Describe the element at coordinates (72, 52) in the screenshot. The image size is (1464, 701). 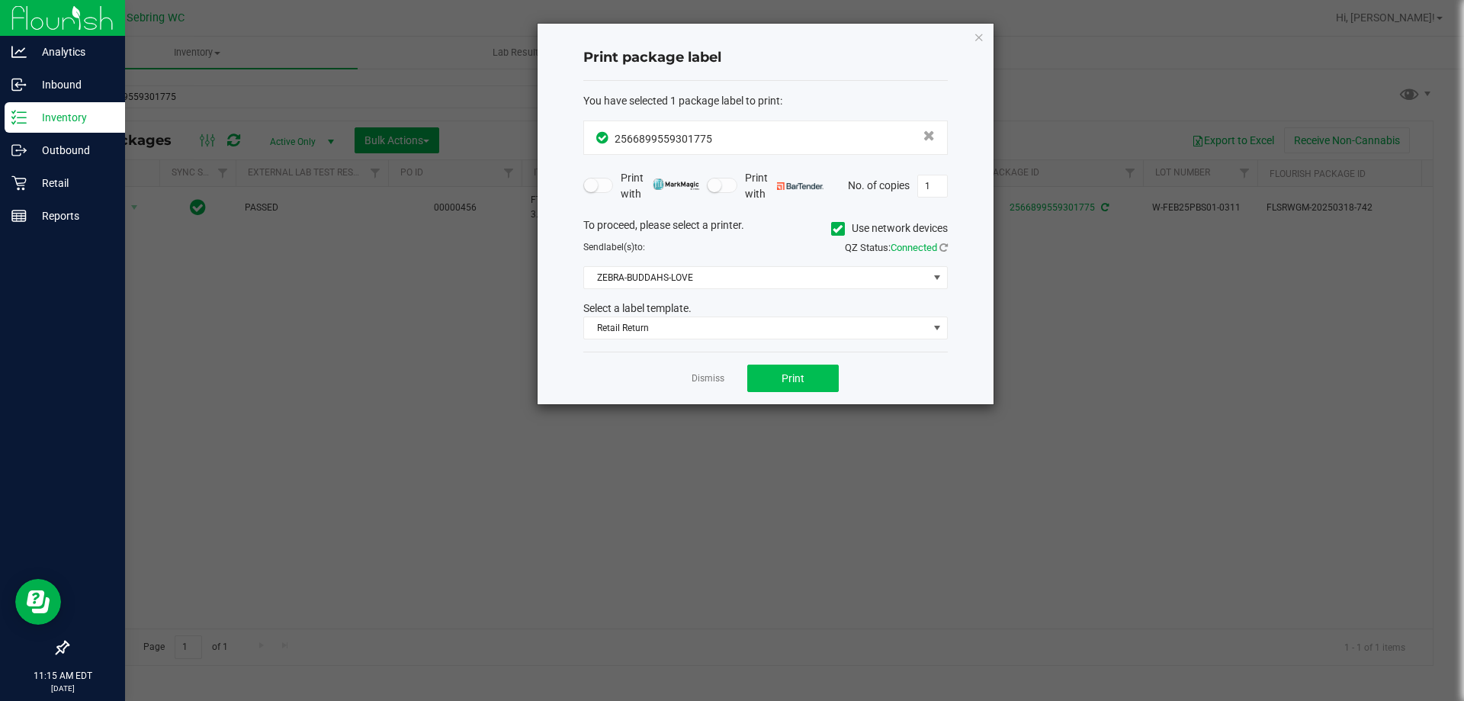
I see `p: Analytics` at that location.